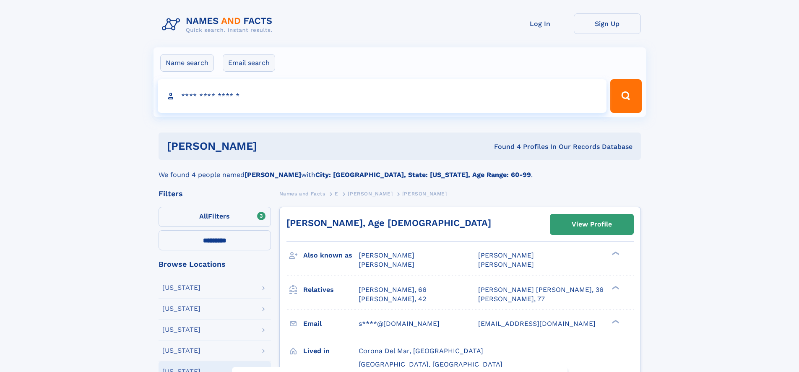  What do you see at coordinates (336, 194) in the screenshot?
I see `span: E` at bounding box center [336, 194].